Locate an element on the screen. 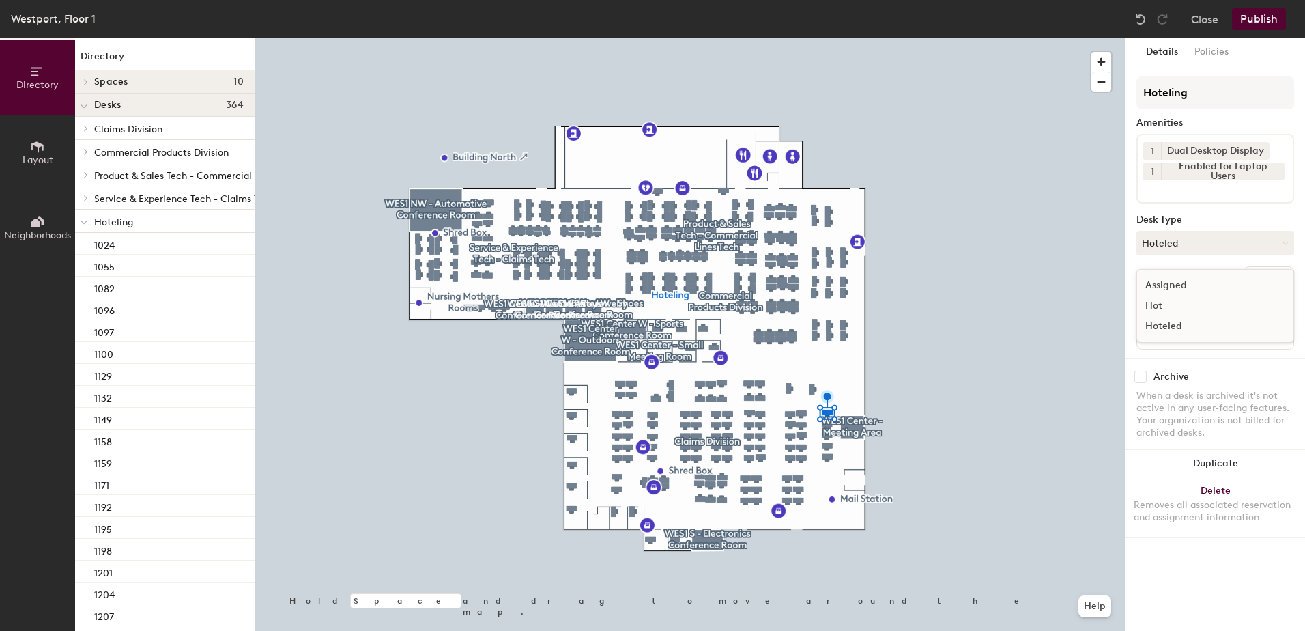 This screenshot has width=1305, height=631. div: Archive is located at coordinates (1171, 377).